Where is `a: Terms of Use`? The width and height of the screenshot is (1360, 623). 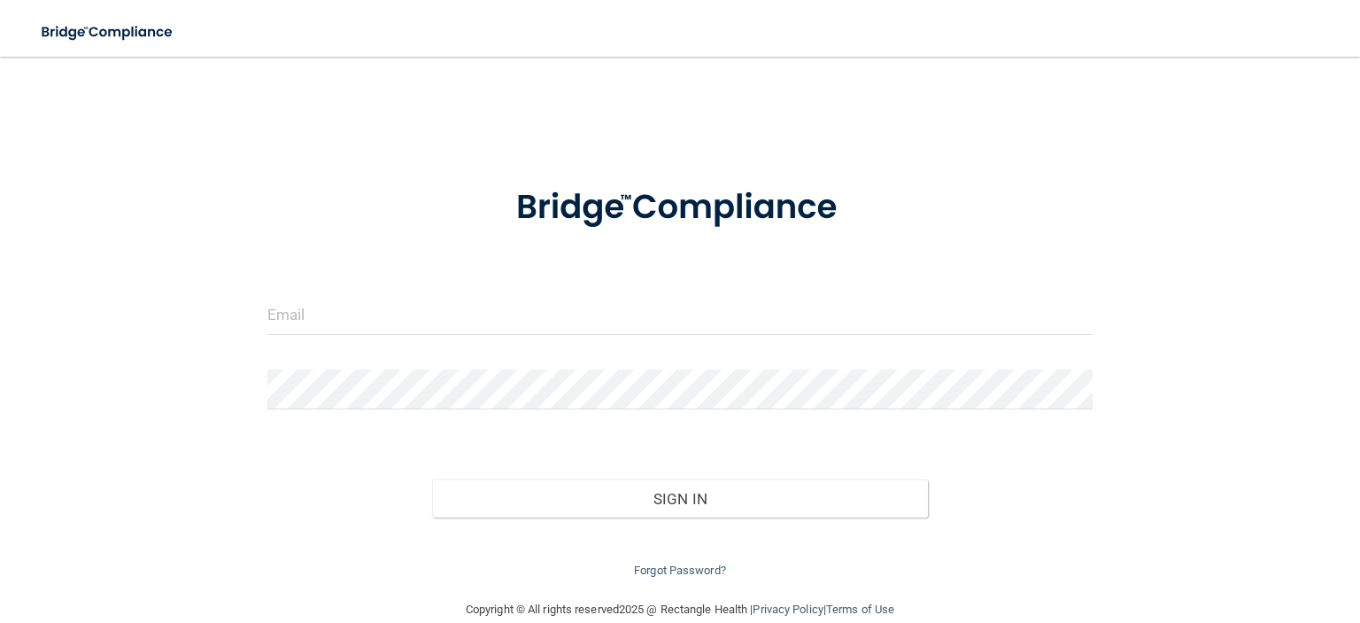 a: Terms of Use is located at coordinates (860, 608).